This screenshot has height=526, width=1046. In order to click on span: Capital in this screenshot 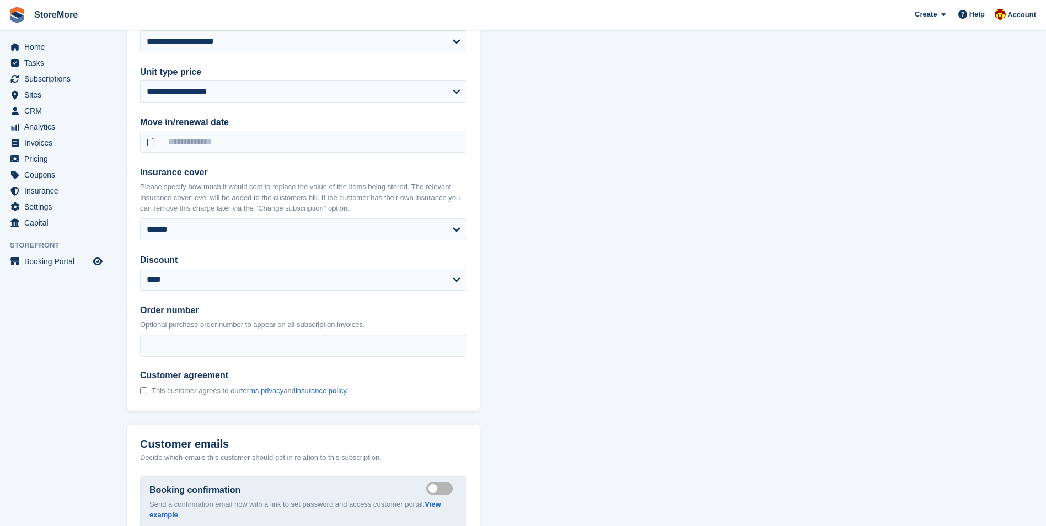, I will do `click(57, 223)`.